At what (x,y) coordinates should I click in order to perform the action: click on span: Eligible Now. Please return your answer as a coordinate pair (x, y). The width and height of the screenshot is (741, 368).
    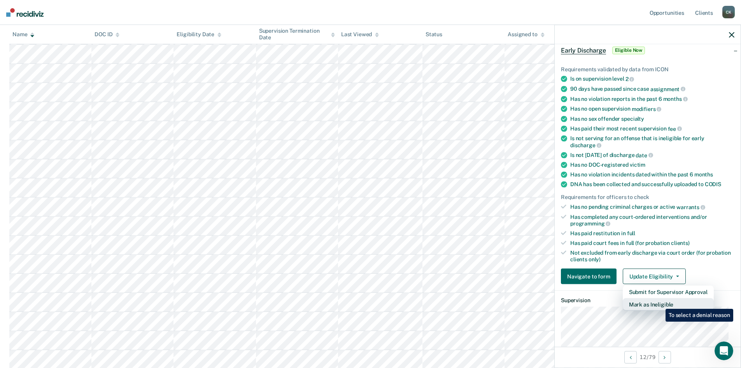
    Looking at the image, I should click on (629, 50).